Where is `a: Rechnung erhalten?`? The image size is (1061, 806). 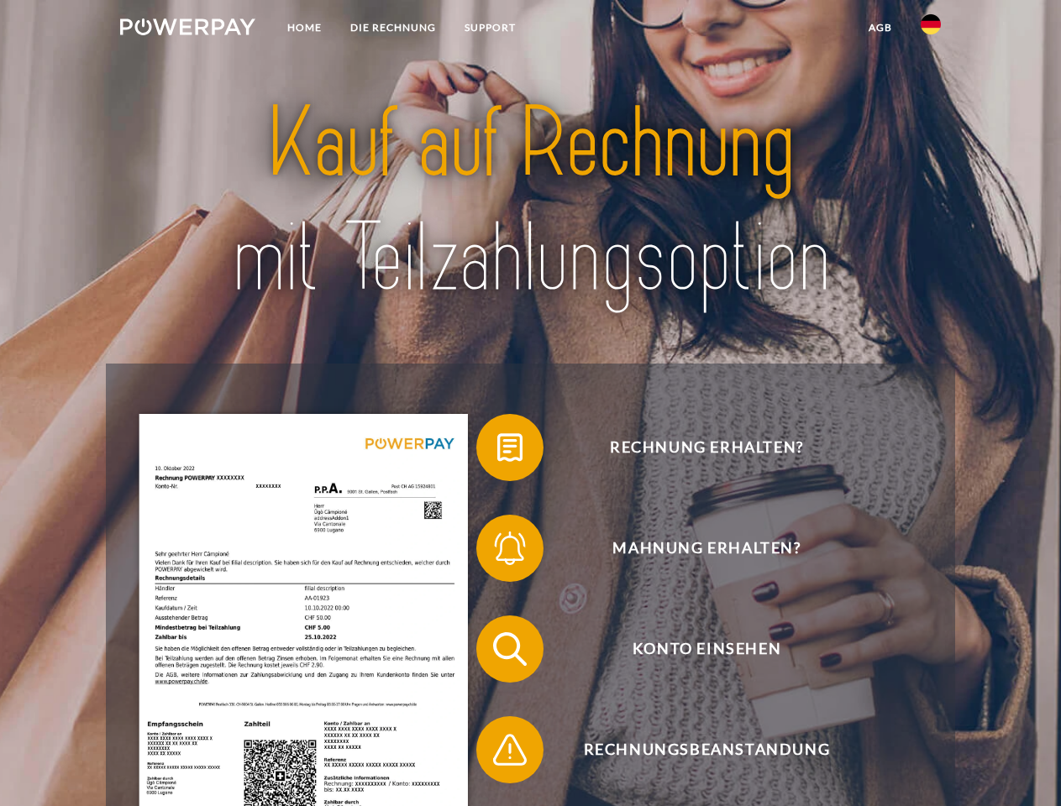
a: Rechnung erhalten? is located at coordinates (695, 448).